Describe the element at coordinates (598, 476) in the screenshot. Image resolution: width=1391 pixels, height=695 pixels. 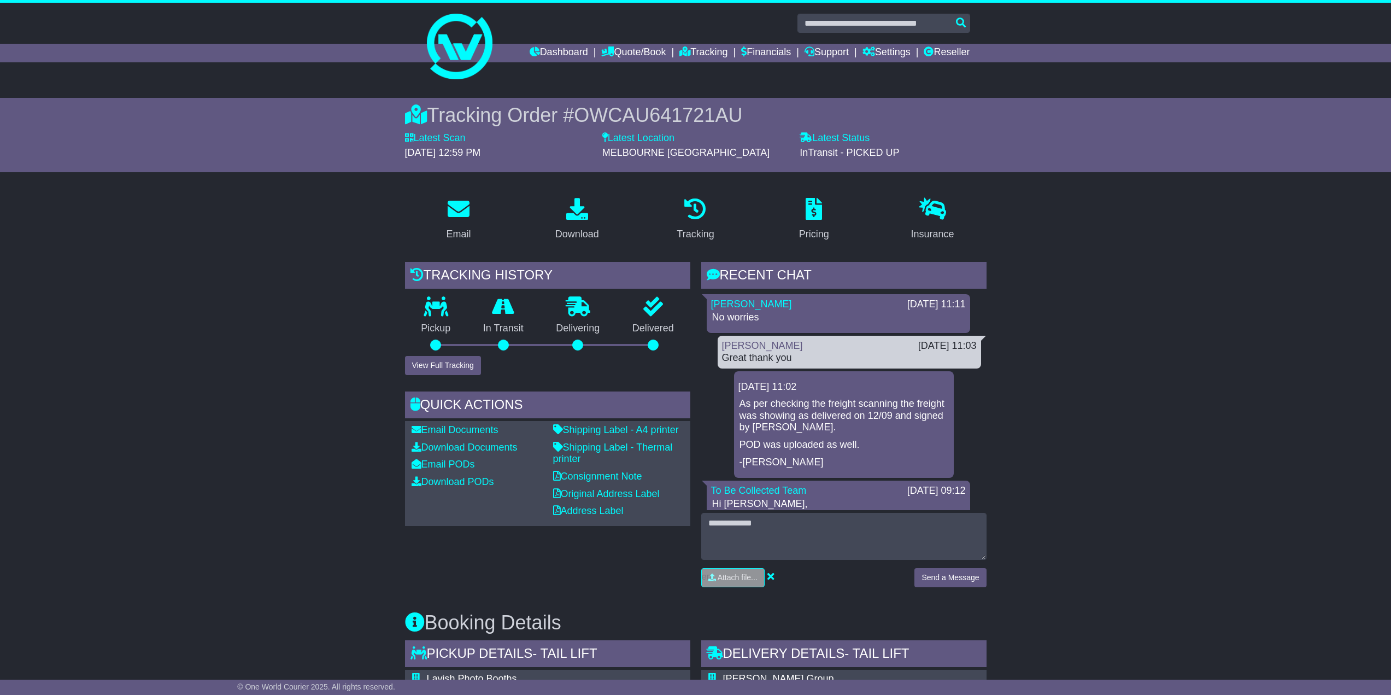
I see `a: Consignment Note` at that location.